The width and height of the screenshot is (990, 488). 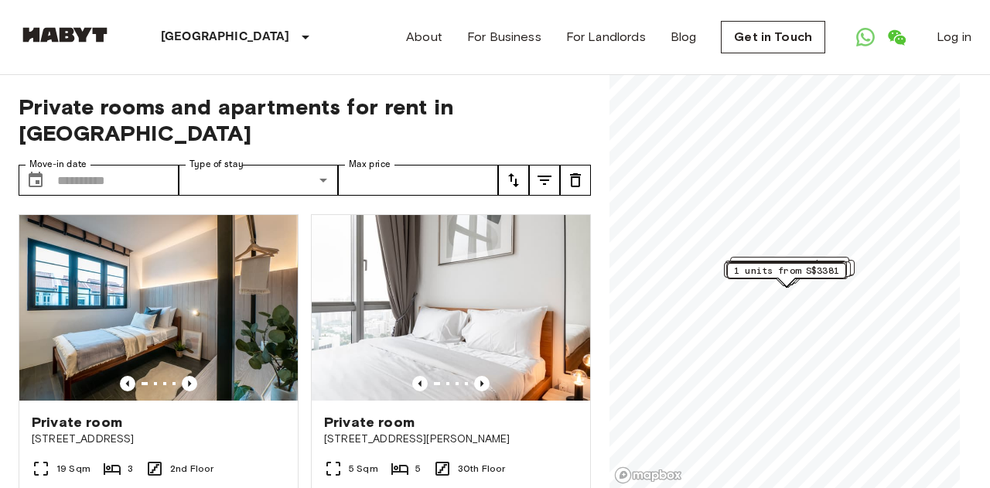 I want to click on a: For Landlords, so click(x=606, y=37).